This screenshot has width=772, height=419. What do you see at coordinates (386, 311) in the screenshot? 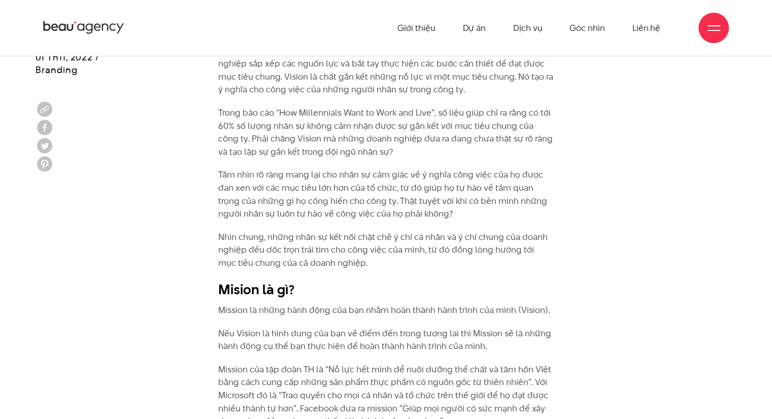
I see `p: Mission là những hành động của bạn nhằm hoàn thành hành trình của mình (Vision).` at bounding box center [386, 311].